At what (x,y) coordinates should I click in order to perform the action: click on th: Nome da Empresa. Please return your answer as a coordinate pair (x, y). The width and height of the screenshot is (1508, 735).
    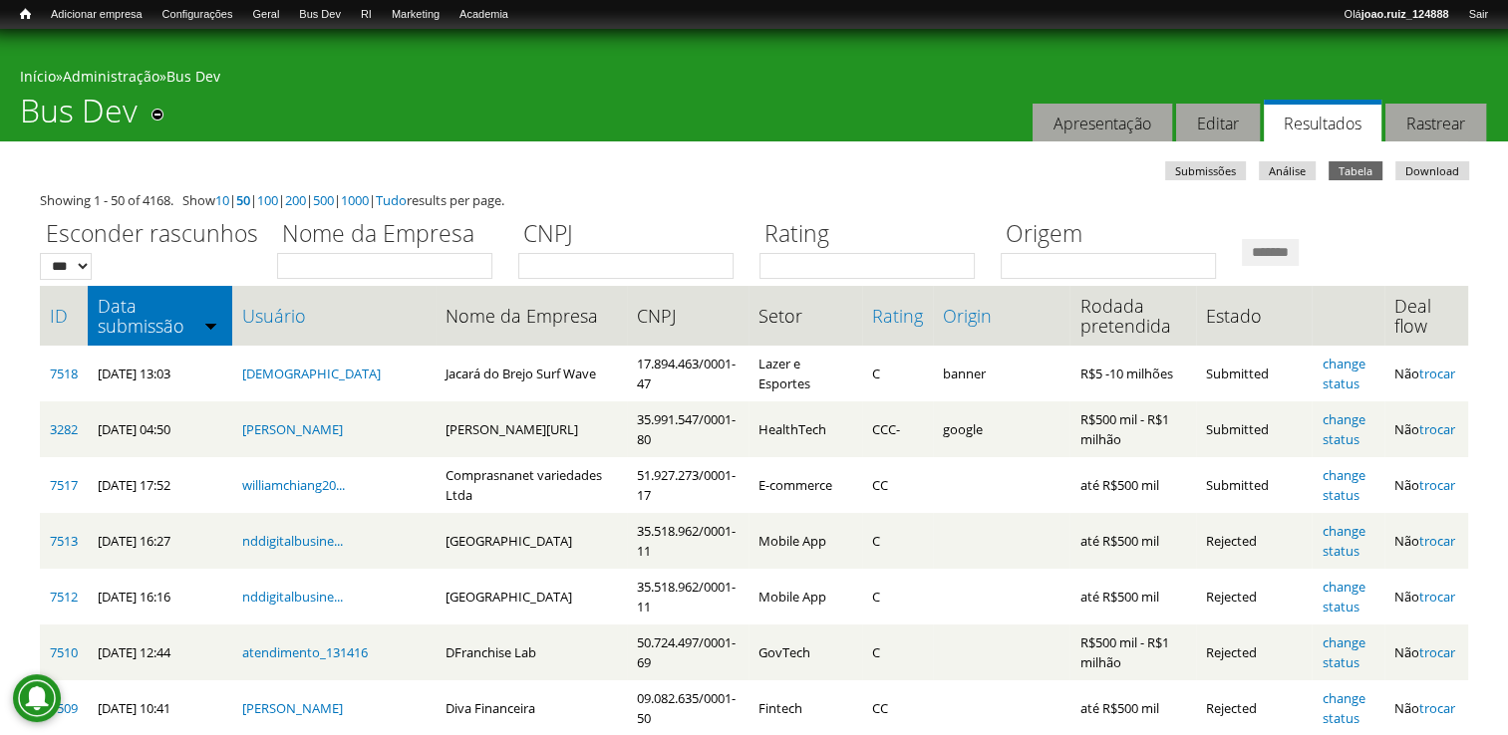
    Looking at the image, I should click on (531, 316).